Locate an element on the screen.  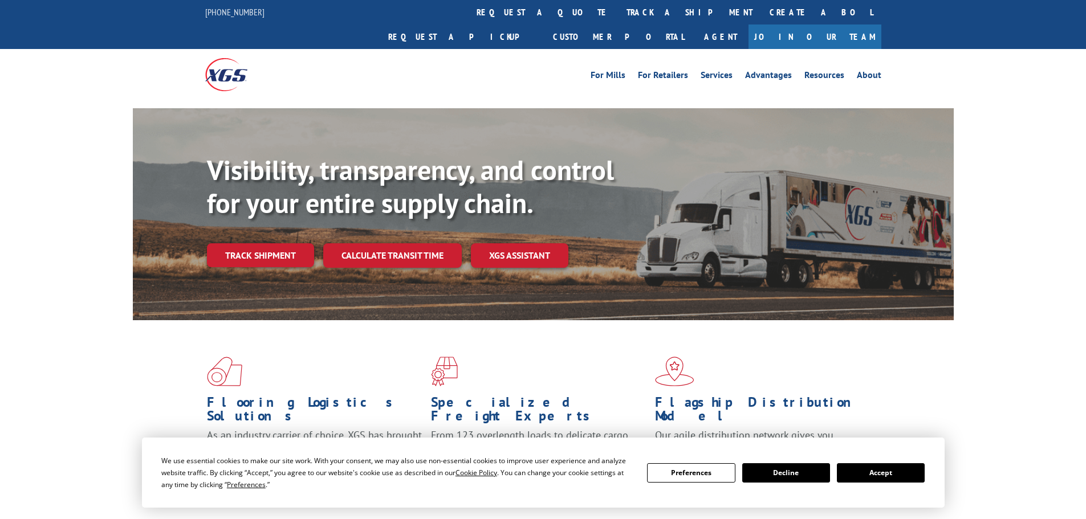
div: Cookie Consent Prompt is located at coordinates (543, 473).